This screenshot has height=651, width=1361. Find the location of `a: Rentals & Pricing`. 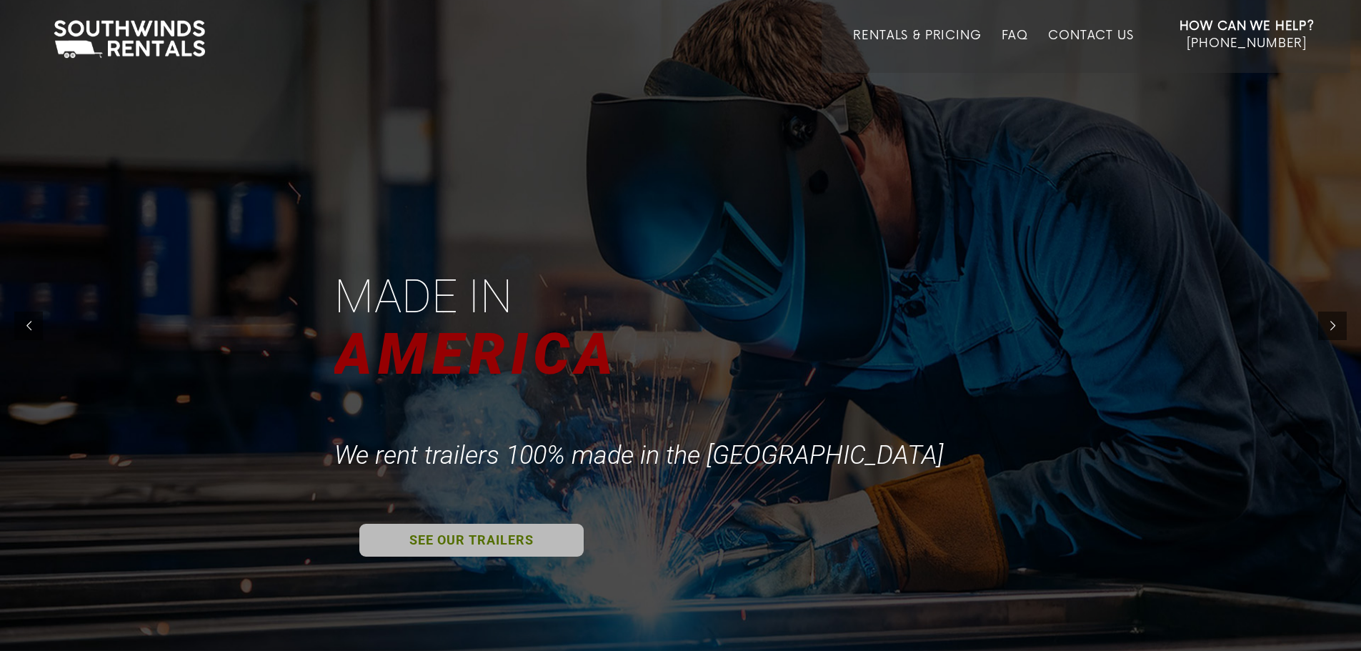

a: Rentals & Pricing is located at coordinates (917, 51).